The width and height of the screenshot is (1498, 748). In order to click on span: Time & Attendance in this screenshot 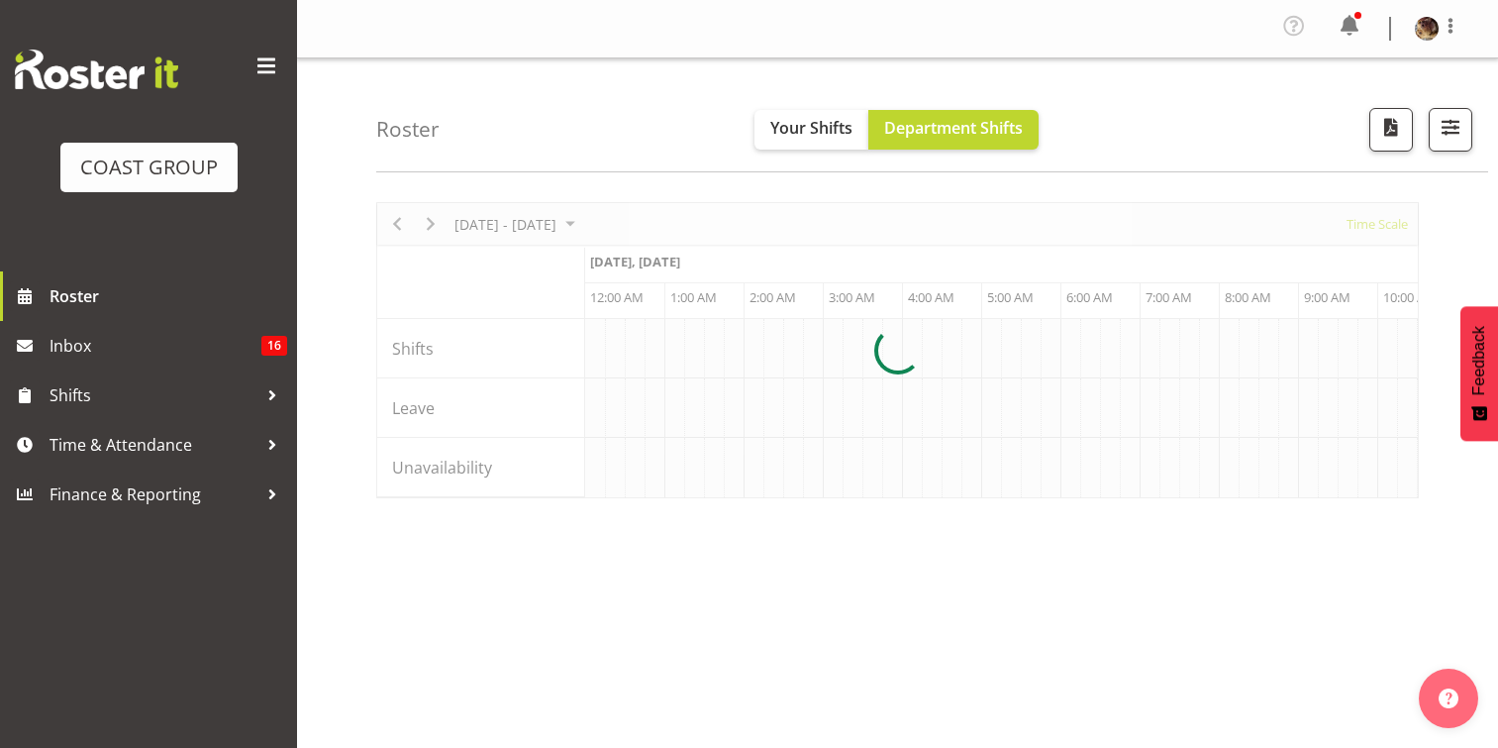, I will do `click(153, 445)`.